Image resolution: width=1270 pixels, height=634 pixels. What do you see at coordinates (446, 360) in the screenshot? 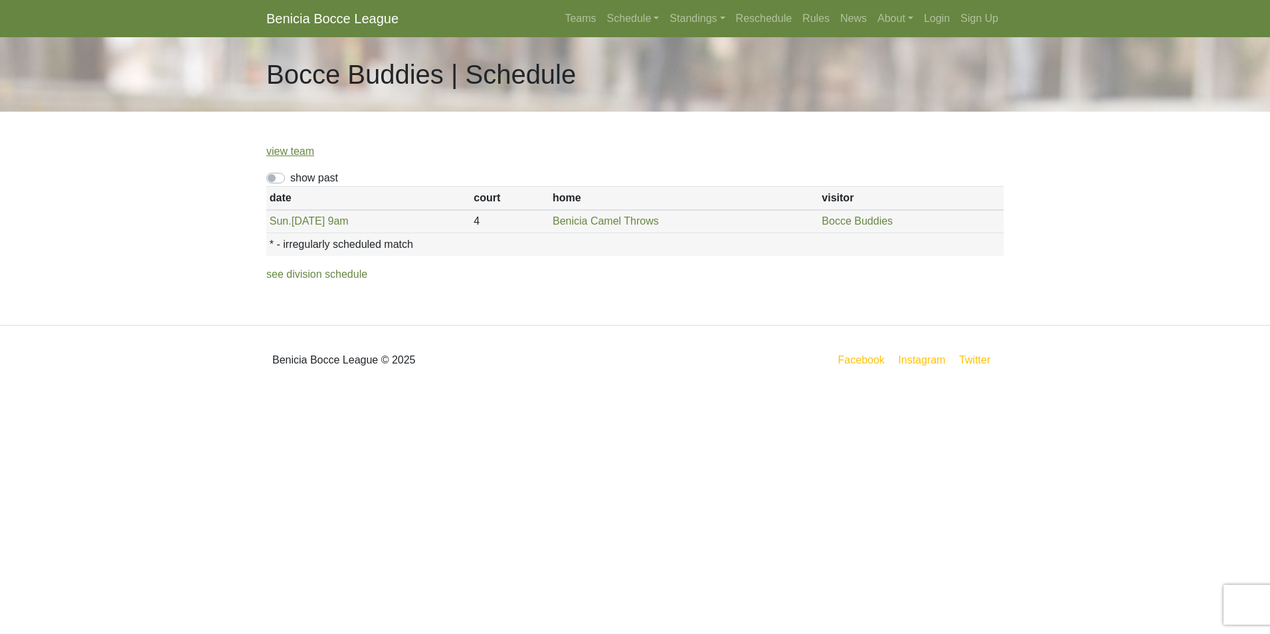
I see `div: Benicia Bocce League © 2025` at bounding box center [446, 360].